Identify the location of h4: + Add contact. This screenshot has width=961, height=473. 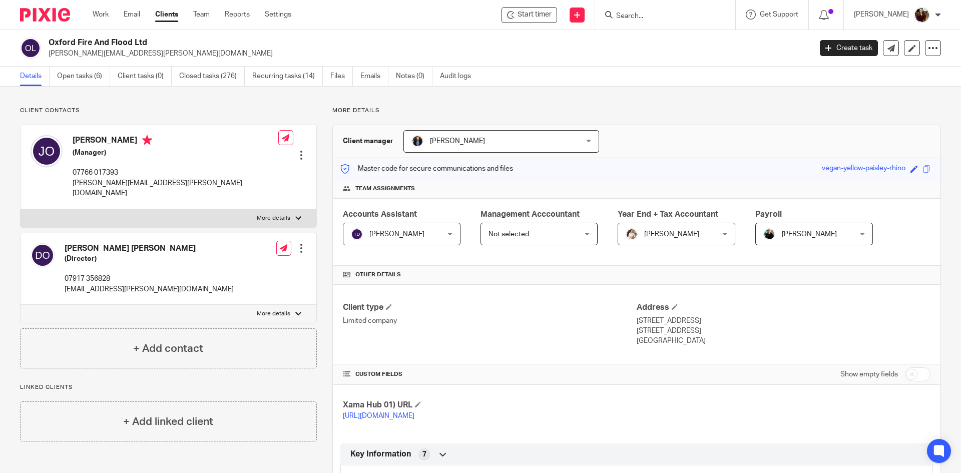
(168, 348).